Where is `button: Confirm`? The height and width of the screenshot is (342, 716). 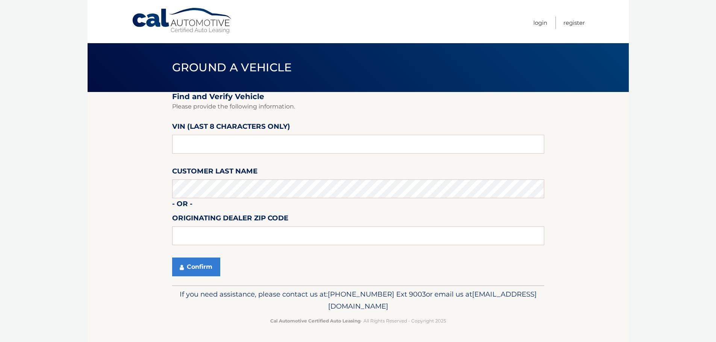
button: Confirm is located at coordinates (196, 267).